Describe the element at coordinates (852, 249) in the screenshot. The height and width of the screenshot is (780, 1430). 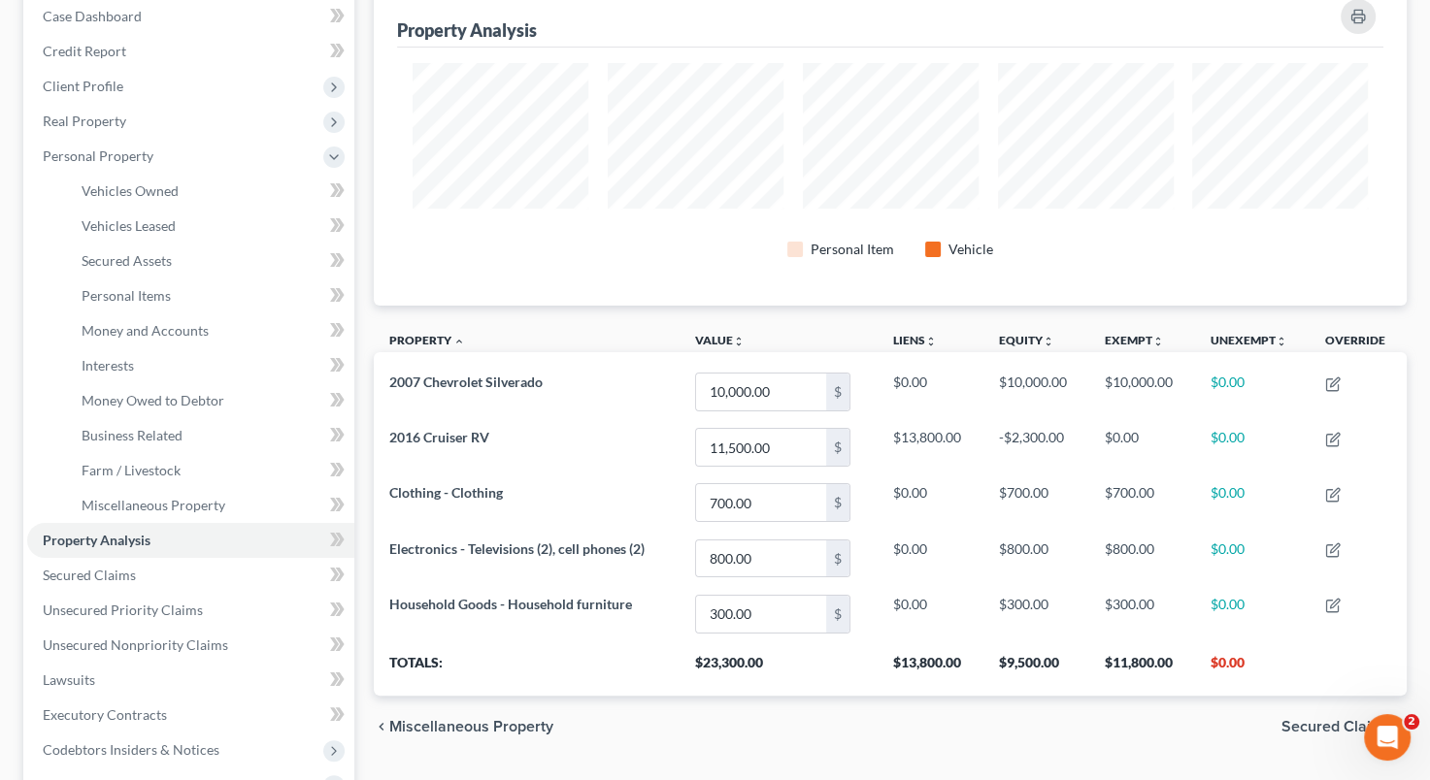
I see `div: Personal Item` at that location.